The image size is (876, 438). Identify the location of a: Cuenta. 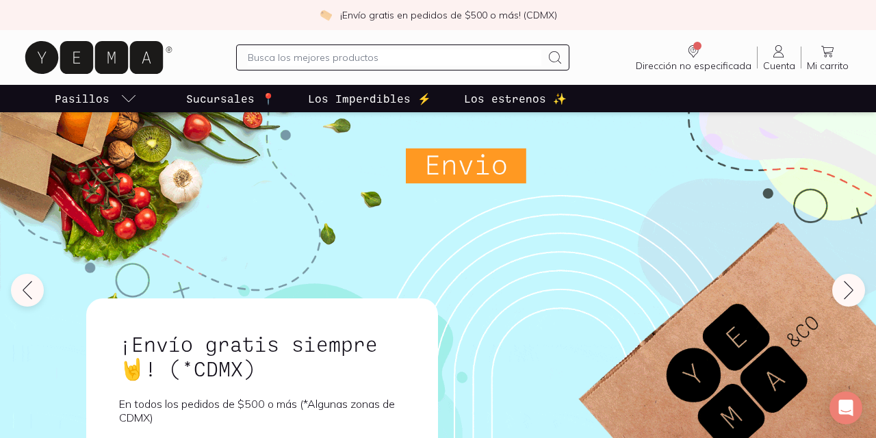
(779, 57).